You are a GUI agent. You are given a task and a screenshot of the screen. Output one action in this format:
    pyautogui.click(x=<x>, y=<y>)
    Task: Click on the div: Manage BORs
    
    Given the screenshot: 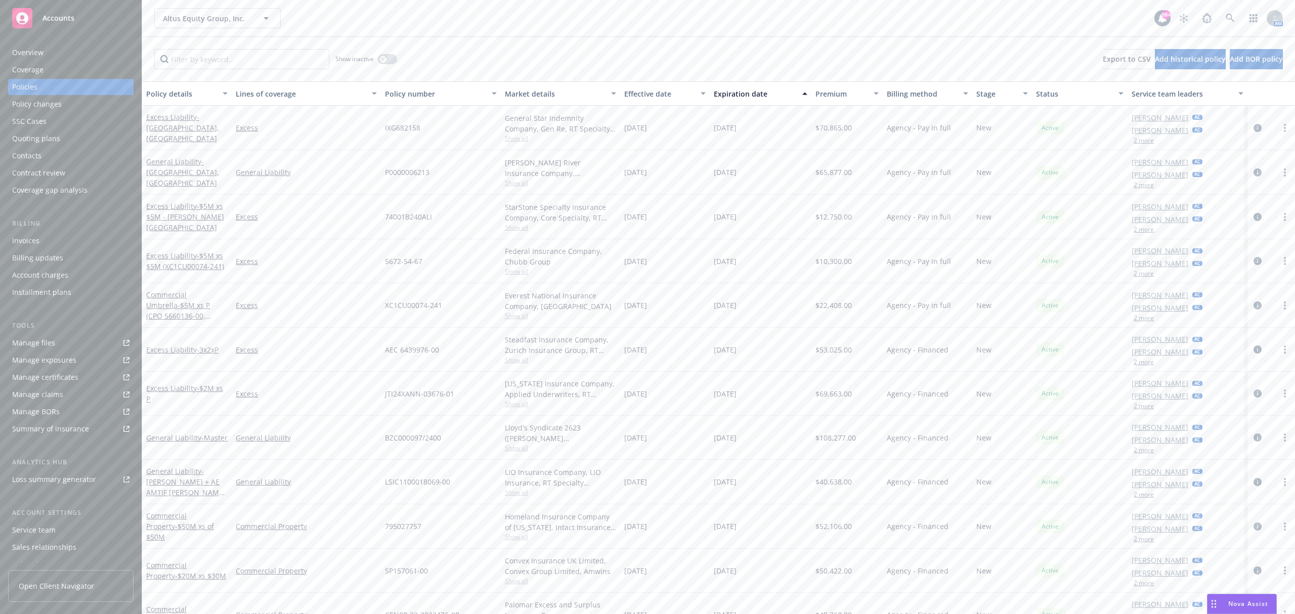 What is the action you would take?
    pyautogui.click(x=36, y=412)
    